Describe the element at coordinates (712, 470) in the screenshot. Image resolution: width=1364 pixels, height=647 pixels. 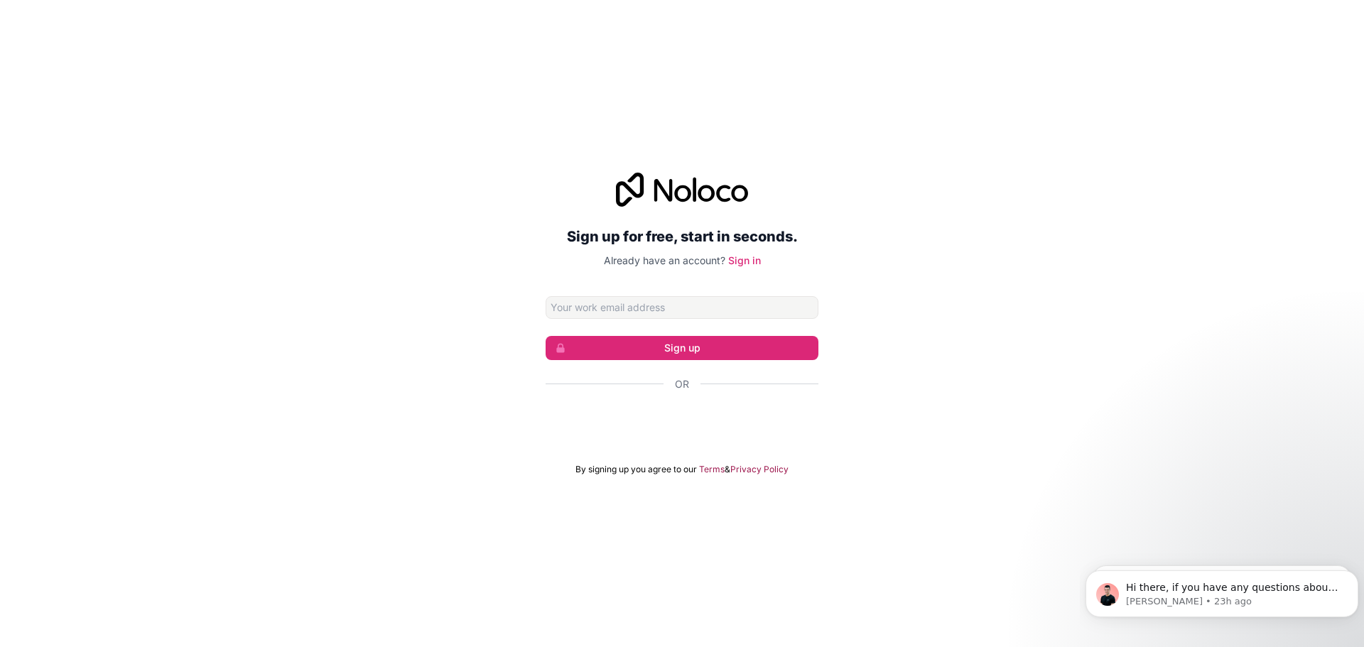
I see `a: Terms` at that location.